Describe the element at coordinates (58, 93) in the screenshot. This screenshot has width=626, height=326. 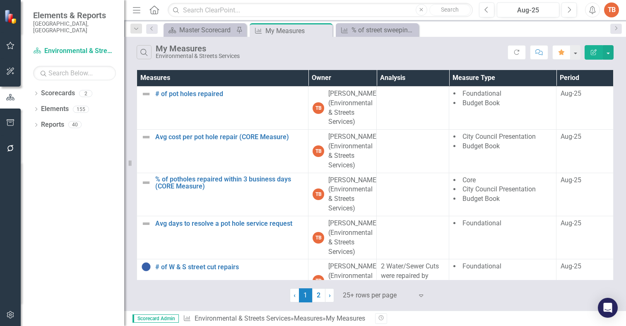
I see `a: Scorecards` at that location.